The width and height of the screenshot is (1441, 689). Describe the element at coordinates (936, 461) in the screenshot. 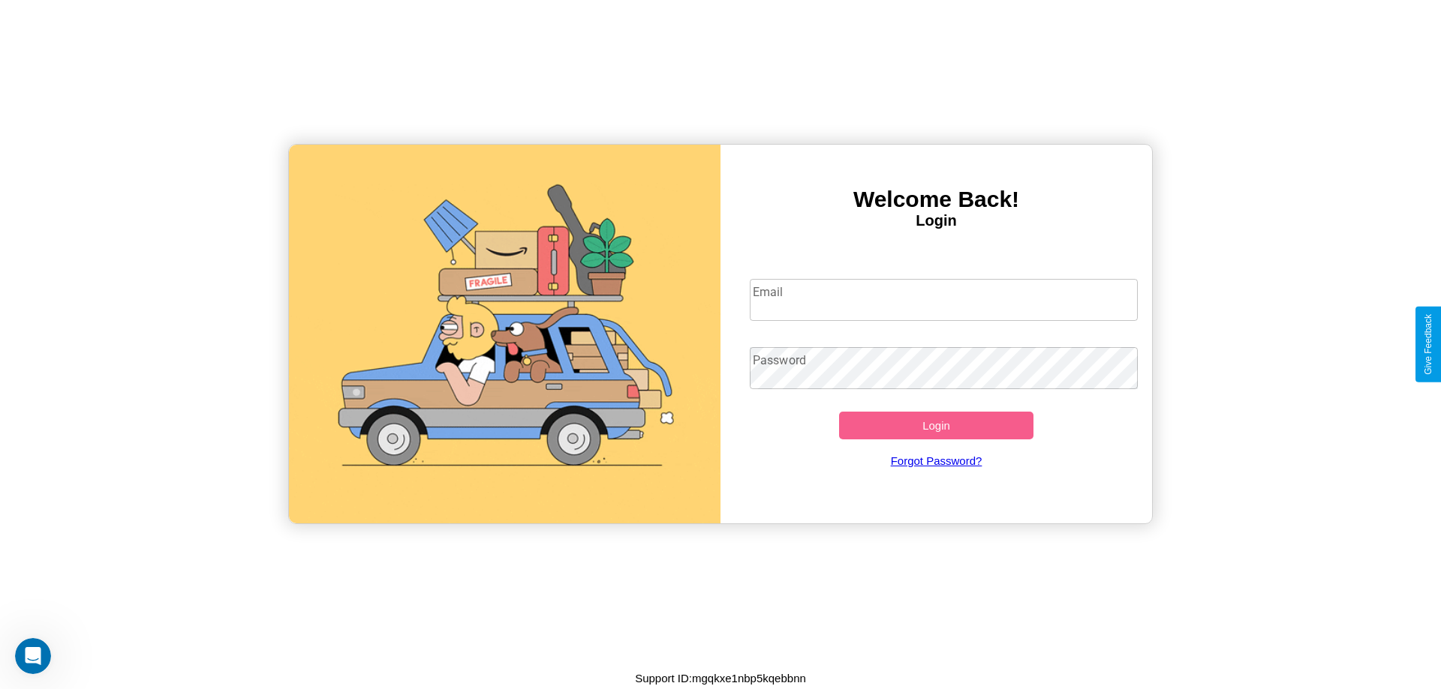

I see `a: Forgot Password?` at that location.